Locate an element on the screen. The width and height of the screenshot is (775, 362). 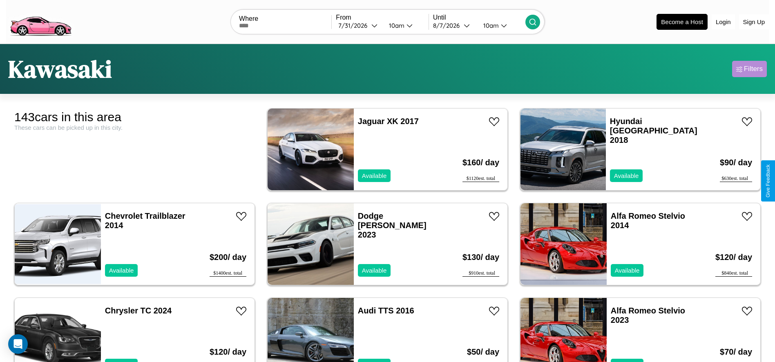
div: $ 1120 est. total is located at coordinates (481, 179).